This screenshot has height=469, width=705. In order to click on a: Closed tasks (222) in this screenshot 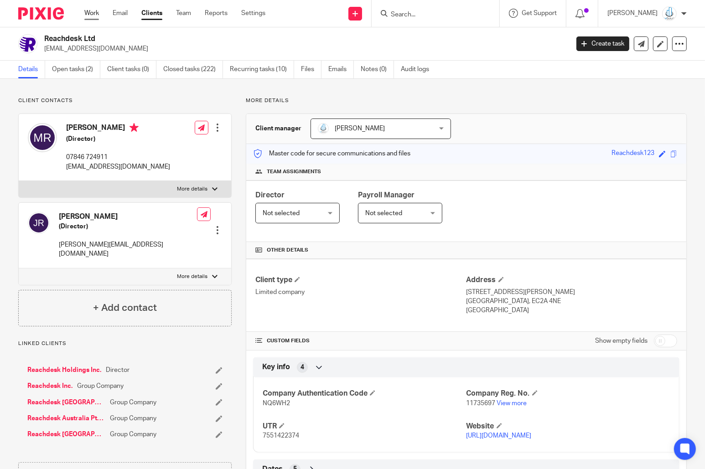, I will do `click(193, 69)`.